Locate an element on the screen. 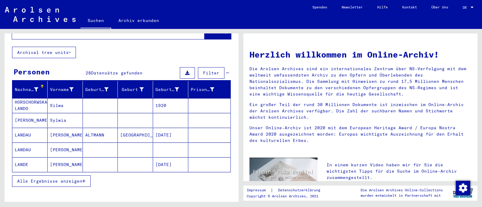 This screenshot has width=482, height=207. mat-cell: Silwa is located at coordinates (65, 105).